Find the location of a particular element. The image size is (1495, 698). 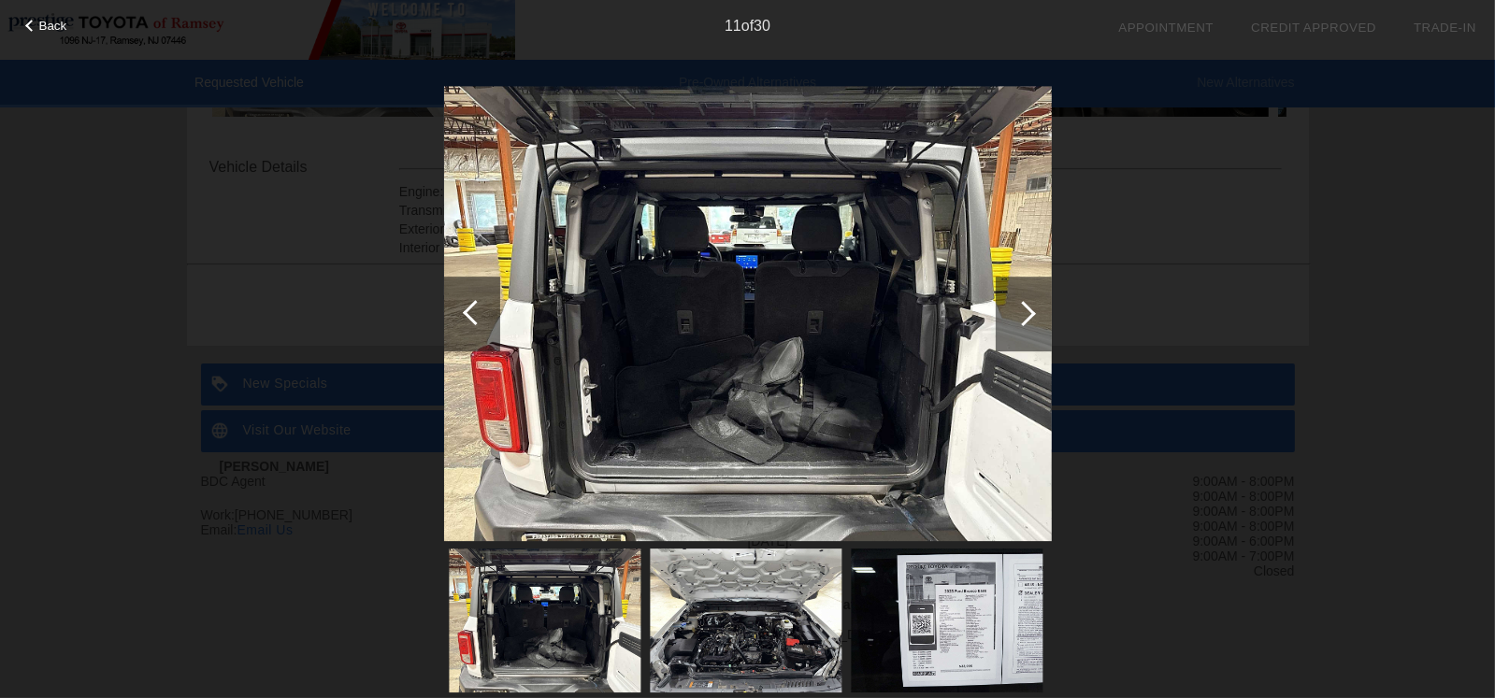

a: Credit Approved is located at coordinates (1314, 27).